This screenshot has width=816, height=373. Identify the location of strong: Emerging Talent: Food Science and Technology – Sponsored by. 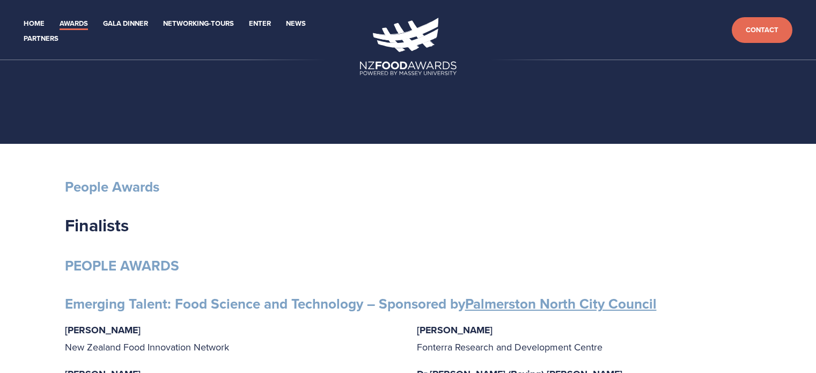
(361, 304).